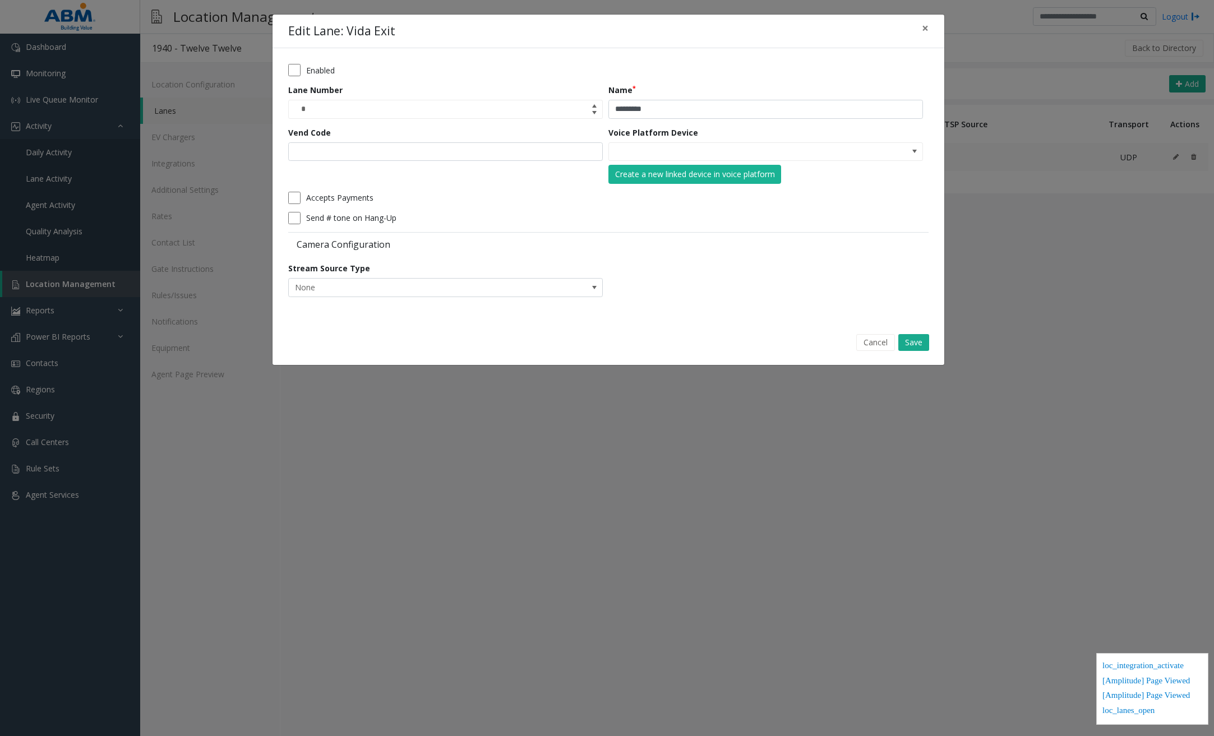  What do you see at coordinates (310, 132) in the screenshot?
I see `label: Vend Code` at bounding box center [310, 132].